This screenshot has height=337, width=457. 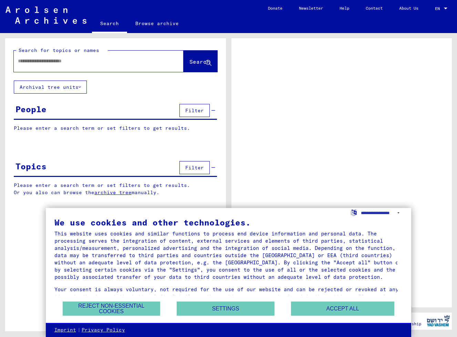 What do you see at coordinates (200, 62) in the screenshot?
I see `span: Search` at bounding box center [200, 62].